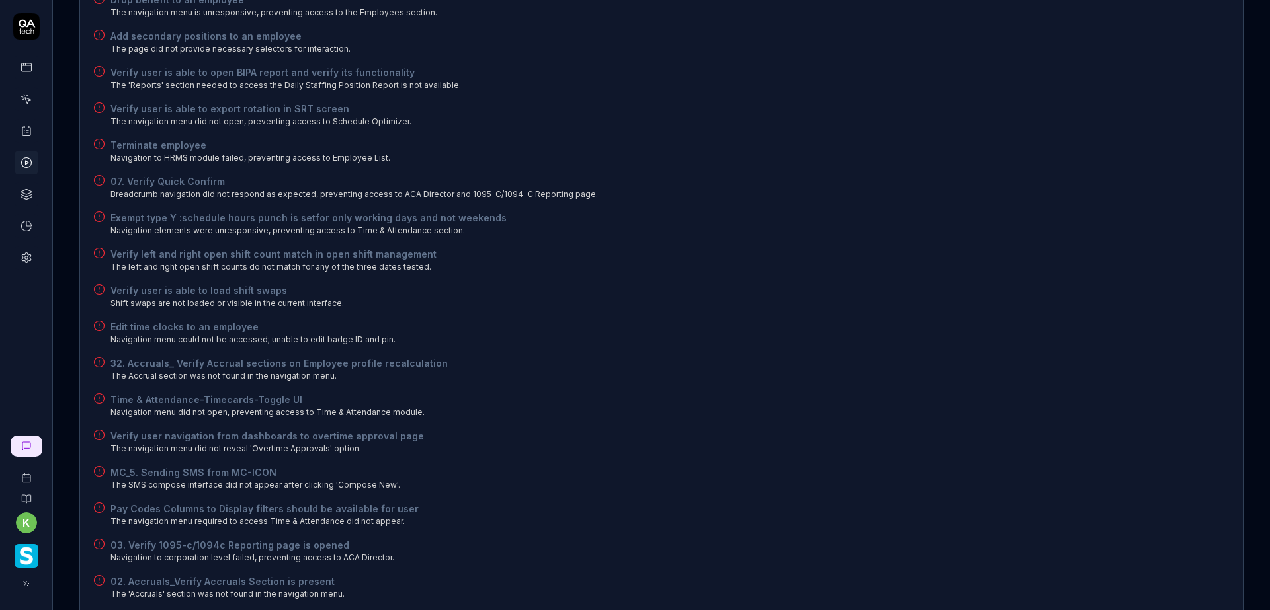 This screenshot has width=1270, height=610. Describe the element at coordinates (26, 494) in the screenshot. I see `a: Documentation` at that location.